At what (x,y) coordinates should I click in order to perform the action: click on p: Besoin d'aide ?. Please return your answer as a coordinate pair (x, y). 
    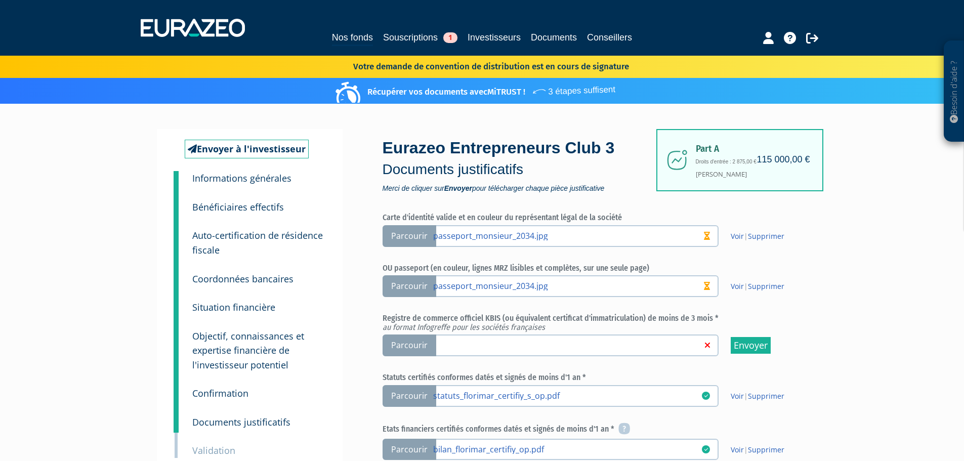
    Looking at the image, I should click on (954, 92).